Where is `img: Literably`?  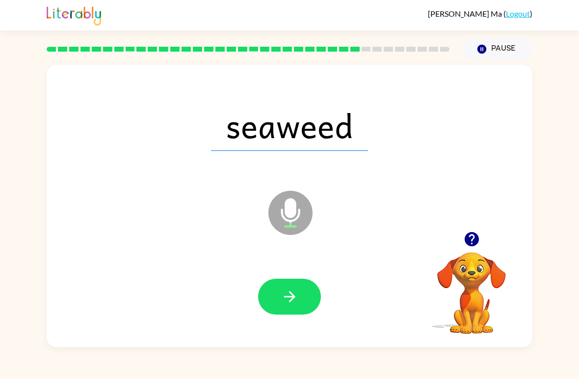
img: Literably is located at coordinates (74, 15).